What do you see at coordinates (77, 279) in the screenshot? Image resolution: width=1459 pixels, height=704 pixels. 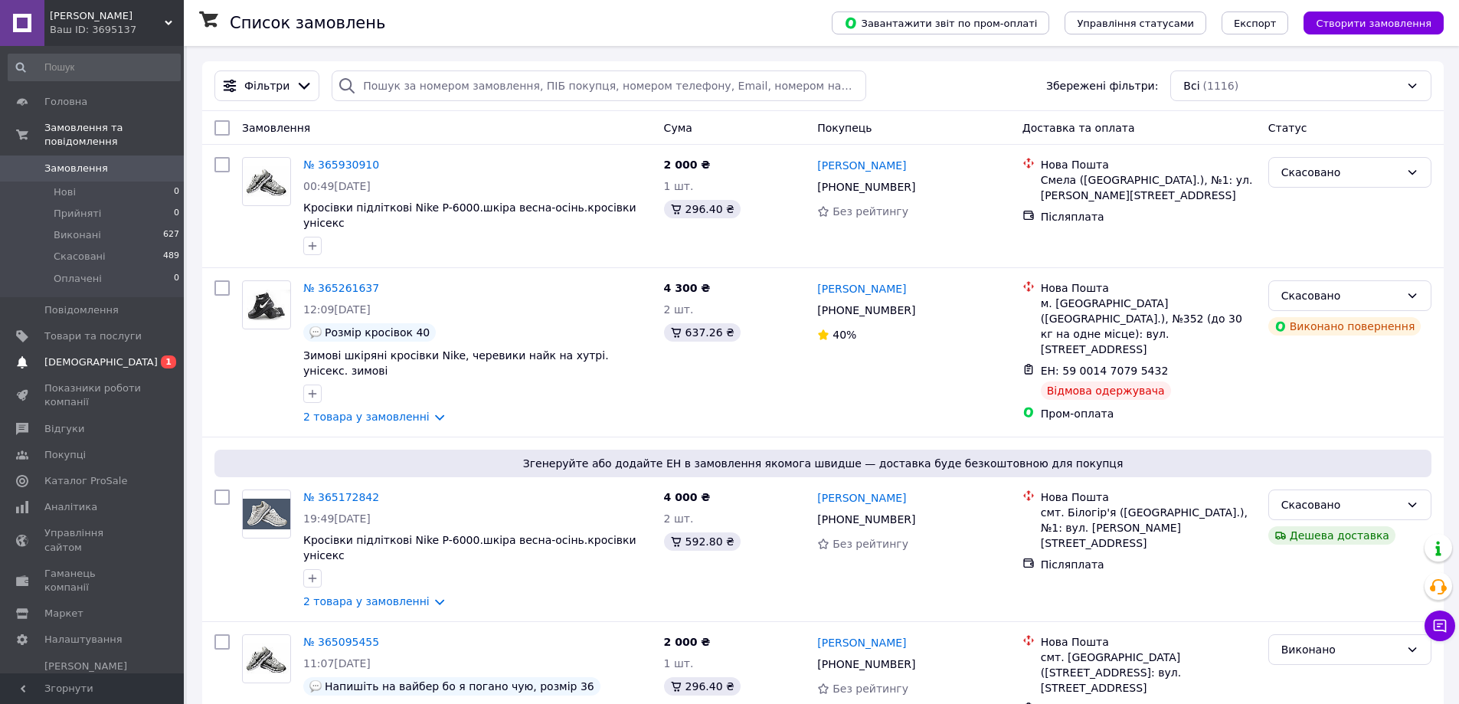 I see `span: Оплачені` at bounding box center [77, 279].